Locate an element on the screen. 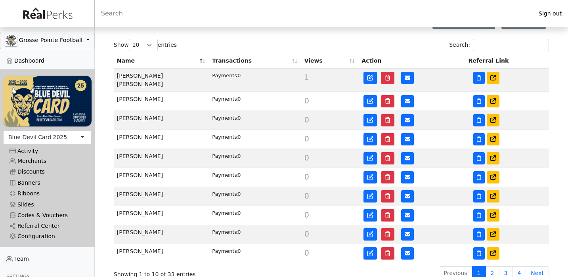 Image resolution: width=568 pixels, height=277 pixels. a: Referral Center is located at coordinates (47, 226).